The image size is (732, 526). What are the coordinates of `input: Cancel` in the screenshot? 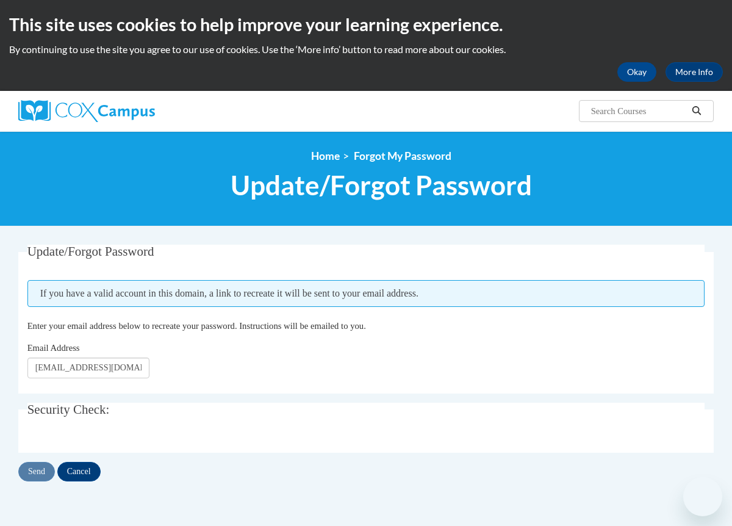 It's located at (79, 472).